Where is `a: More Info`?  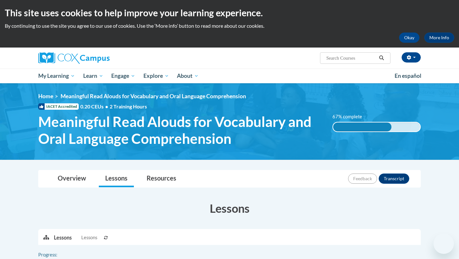 a: More Info is located at coordinates (439, 38).